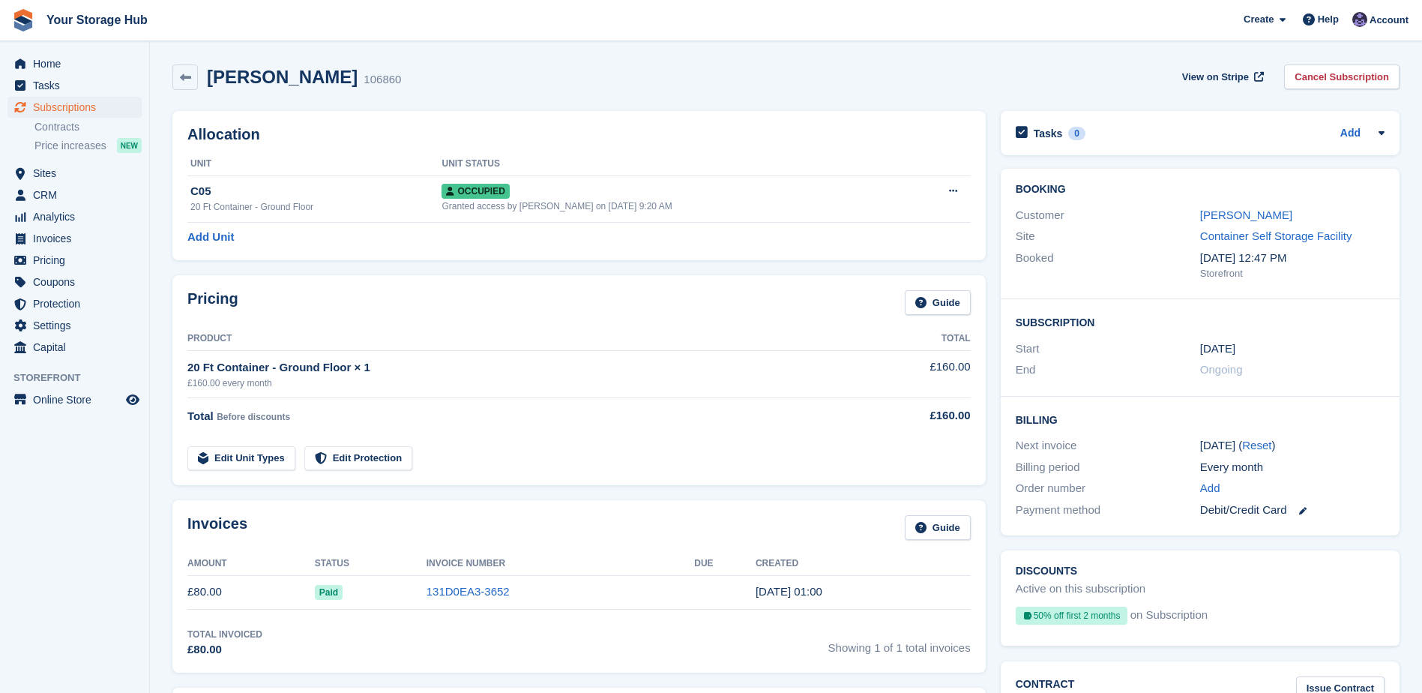  What do you see at coordinates (78, 173) in the screenshot?
I see `span: Sites` at bounding box center [78, 173].